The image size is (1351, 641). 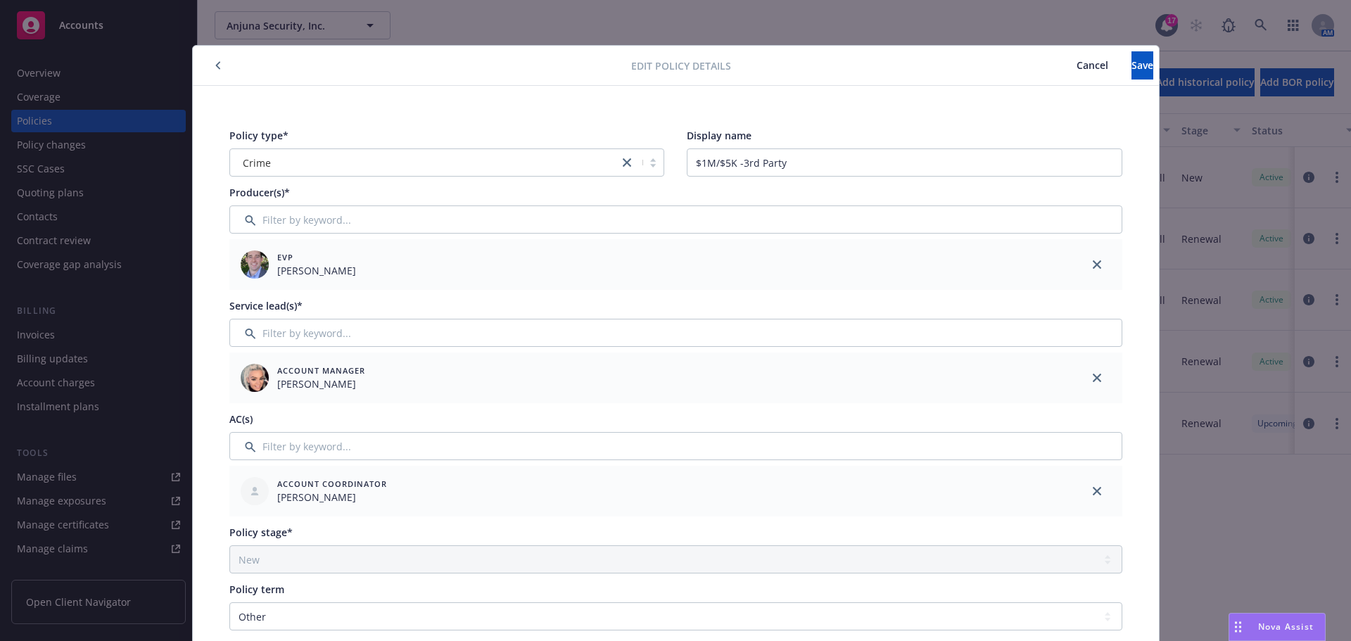 I want to click on span: Nova Assist, so click(x=1285, y=626).